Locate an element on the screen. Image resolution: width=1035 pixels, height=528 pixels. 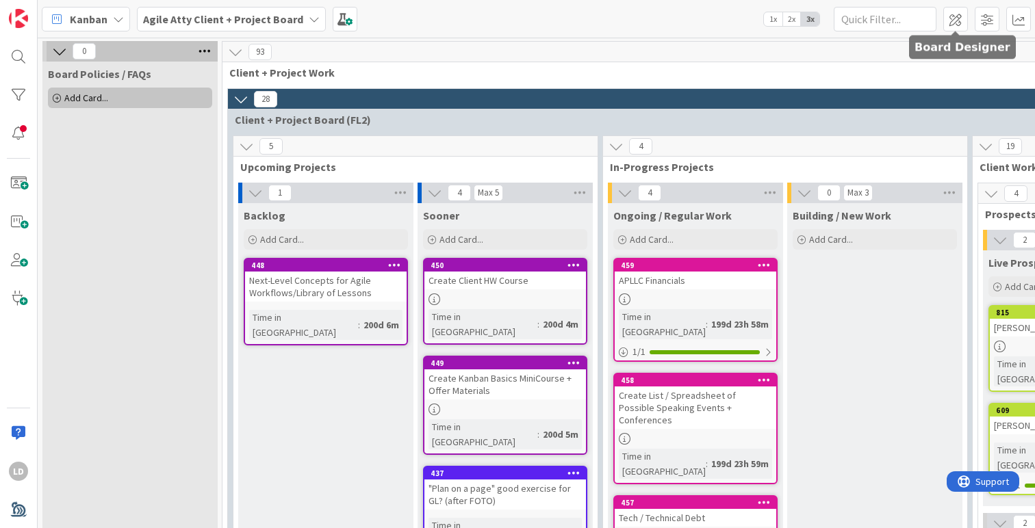
span: Kanban is located at coordinates (88, 19).